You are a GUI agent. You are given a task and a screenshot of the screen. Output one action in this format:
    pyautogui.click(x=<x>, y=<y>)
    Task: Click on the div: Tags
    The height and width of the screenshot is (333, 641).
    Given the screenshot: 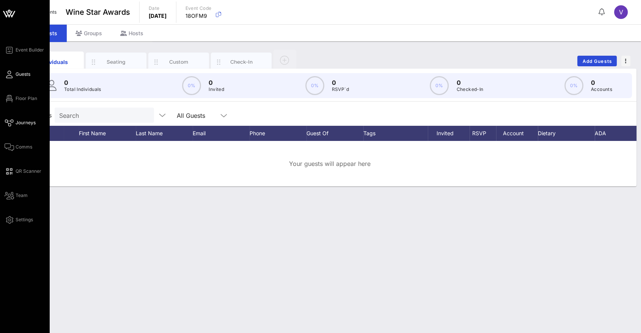 What is the action you would take?
    pyautogui.click(x=396, y=134)
    